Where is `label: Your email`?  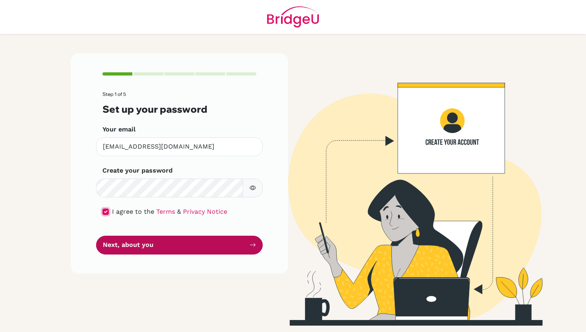 label: Your email is located at coordinates (119, 129).